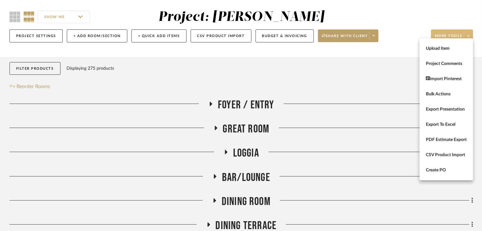  What do you see at coordinates (447, 48) in the screenshot?
I see `span: Upload Item` at bounding box center [447, 48].